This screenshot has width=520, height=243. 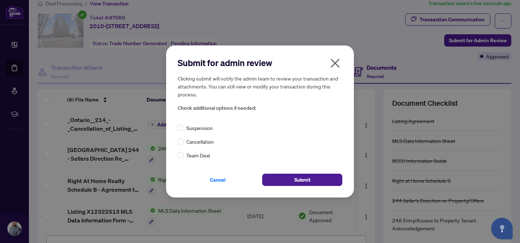 What do you see at coordinates (335, 63) in the screenshot?
I see `span: close` at bounding box center [335, 63].